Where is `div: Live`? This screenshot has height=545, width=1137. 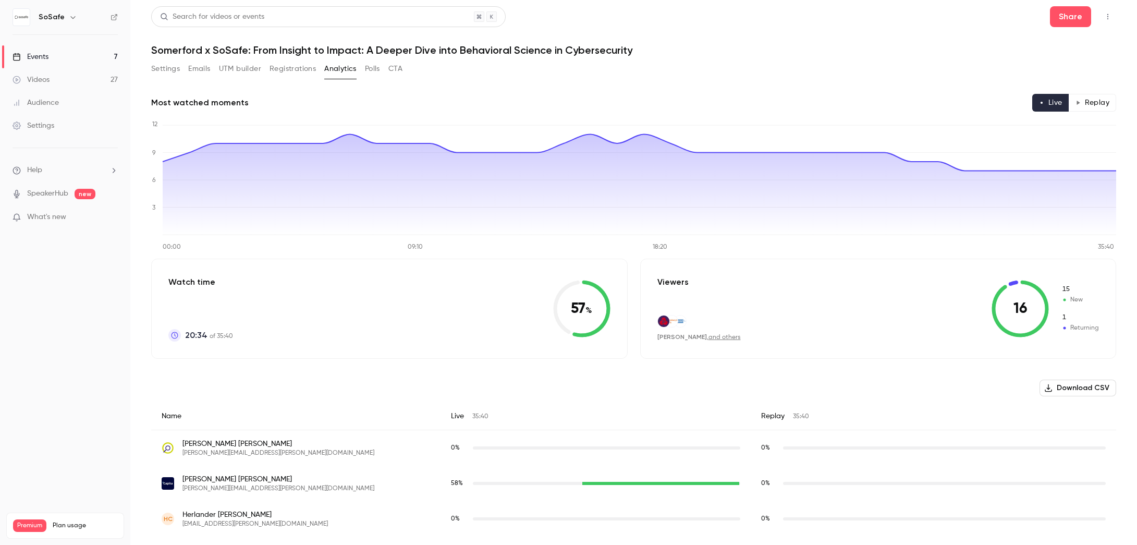
div: Live is located at coordinates (596, 416).